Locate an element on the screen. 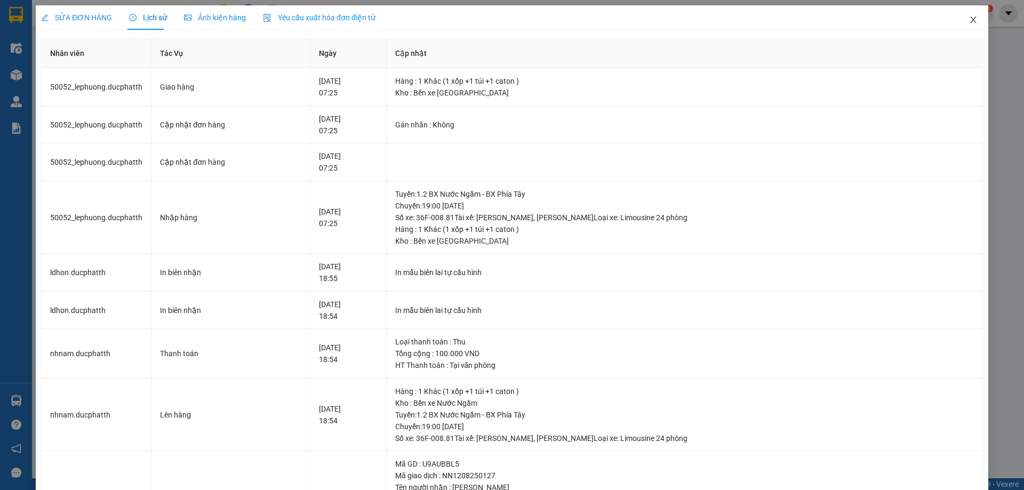  span: Yêu cầu xuất hóa đơn điện tử is located at coordinates (319, 18).